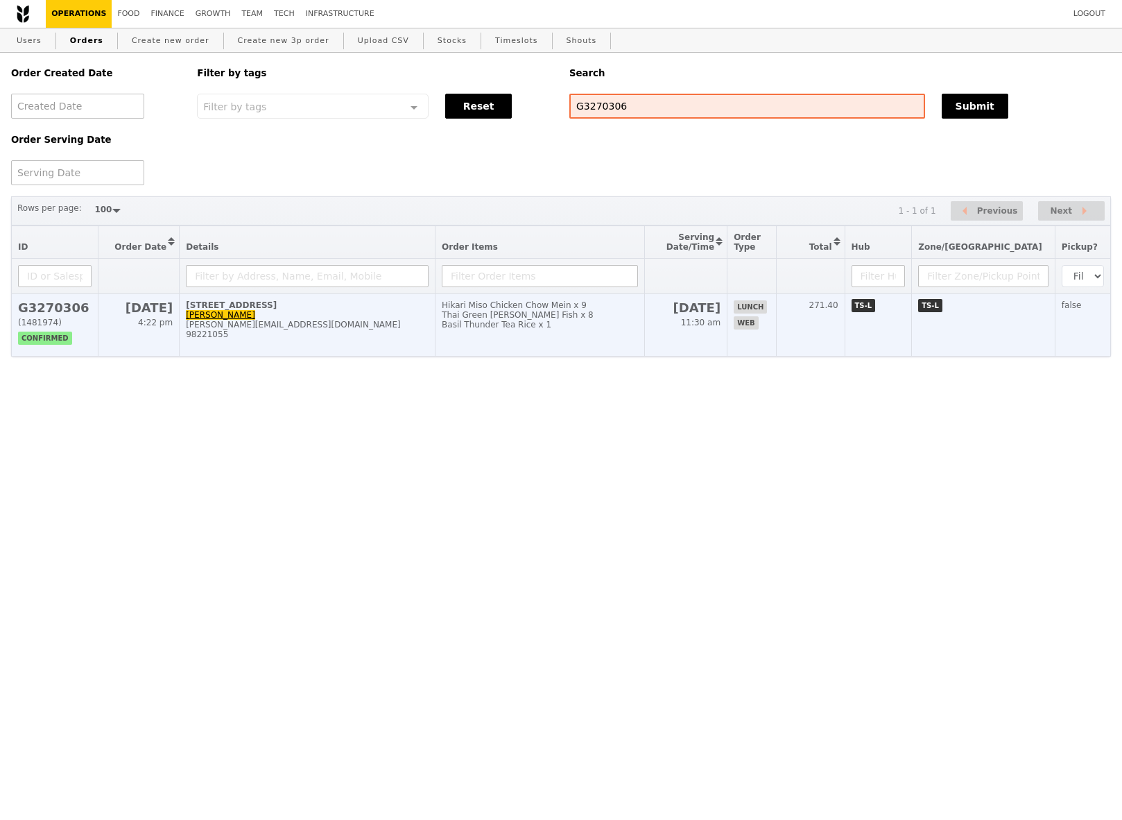 The image size is (1122, 820). What do you see at coordinates (975, 106) in the screenshot?
I see `button: Submit` at bounding box center [975, 106].